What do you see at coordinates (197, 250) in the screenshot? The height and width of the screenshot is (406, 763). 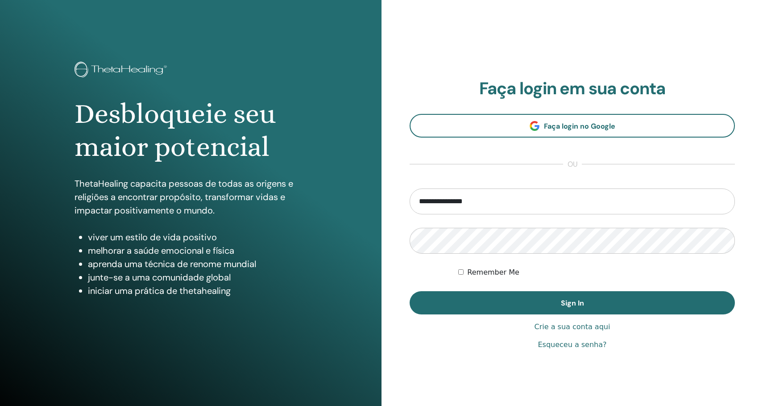 I see `li: melhorar a saúde emocional e física` at bounding box center [197, 250].